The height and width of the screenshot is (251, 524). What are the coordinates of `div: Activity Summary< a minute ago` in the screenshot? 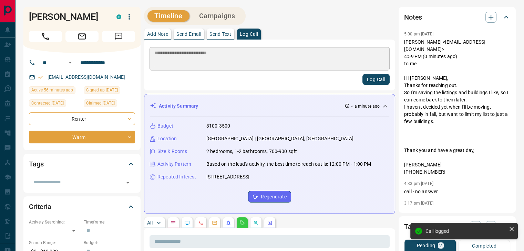 It's located at (269, 106).